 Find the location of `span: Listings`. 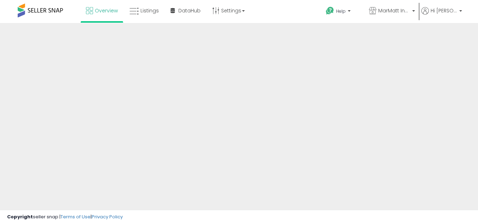

span: Listings is located at coordinates (150, 11).